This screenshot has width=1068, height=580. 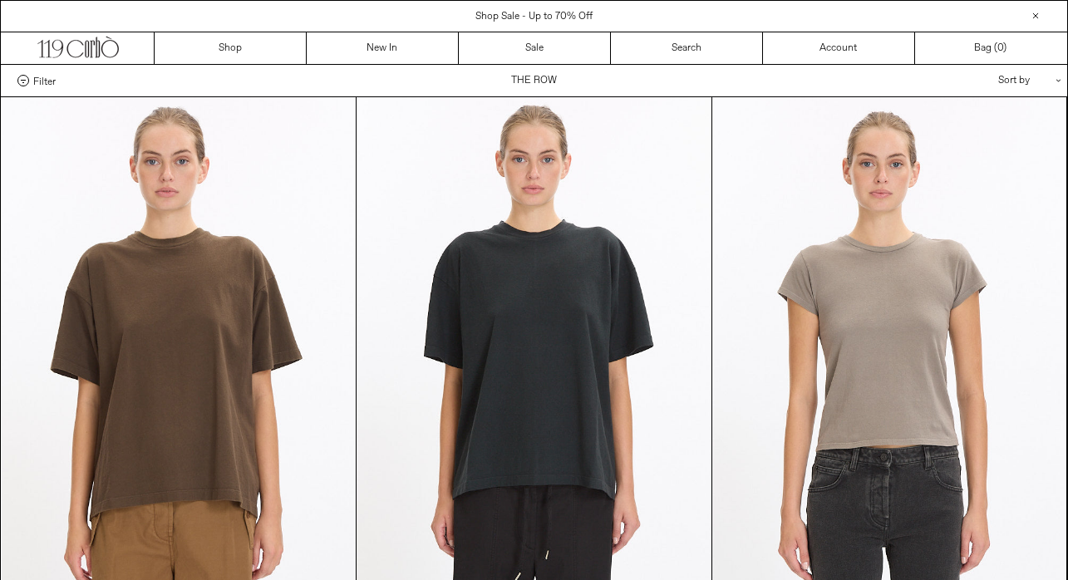 What do you see at coordinates (230, 48) in the screenshot?
I see `a: Shop` at bounding box center [230, 48].